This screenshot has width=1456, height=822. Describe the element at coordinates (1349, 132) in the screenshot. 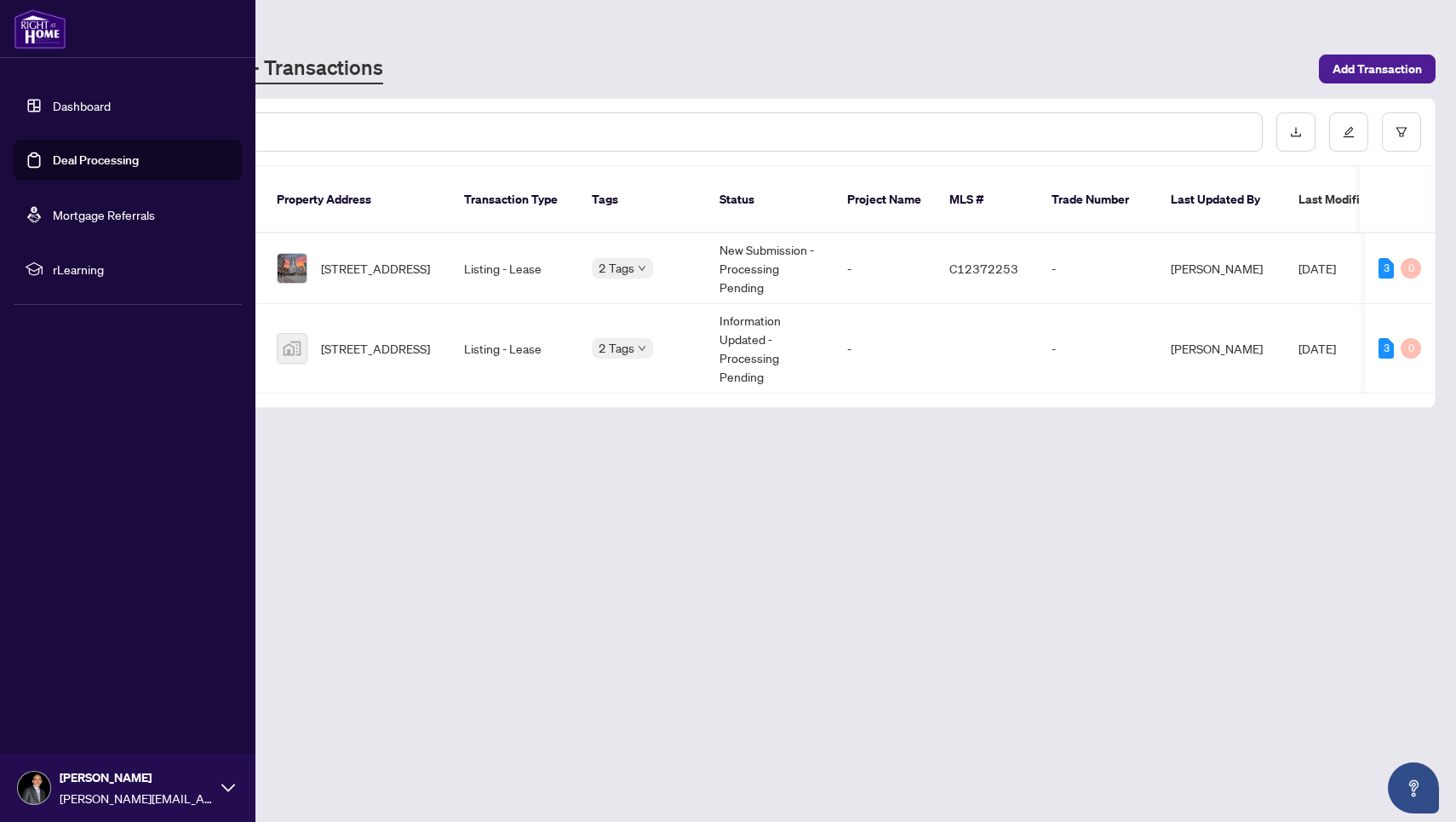

I see `span: edit` at that location.